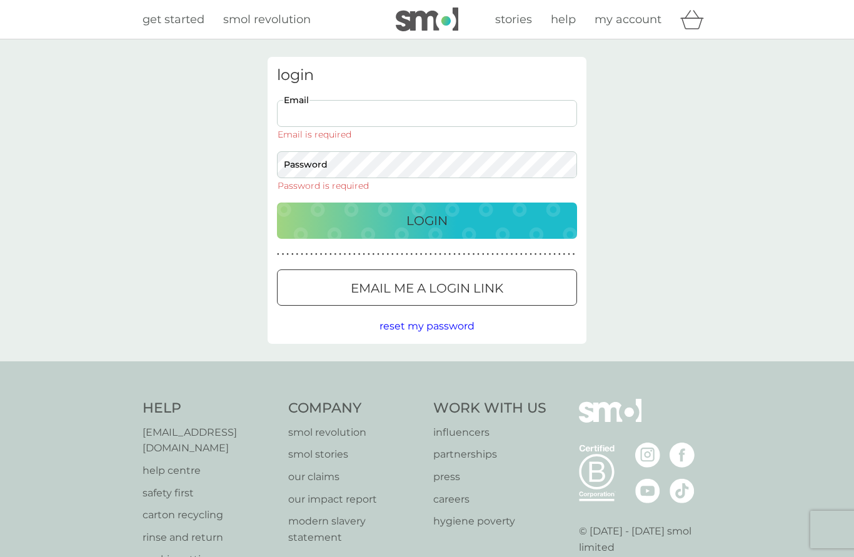 The width and height of the screenshot is (854, 557). What do you see at coordinates (682, 491) in the screenshot?
I see `img: visit the smol Tiktok page` at bounding box center [682, 491].